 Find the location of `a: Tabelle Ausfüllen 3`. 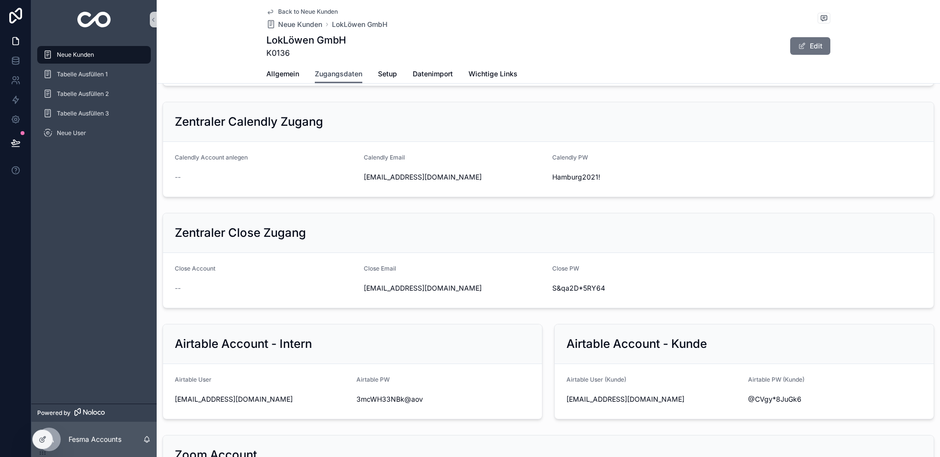

a: Tabelle Ausfüllen 3 is located at coordinates (94, 114).